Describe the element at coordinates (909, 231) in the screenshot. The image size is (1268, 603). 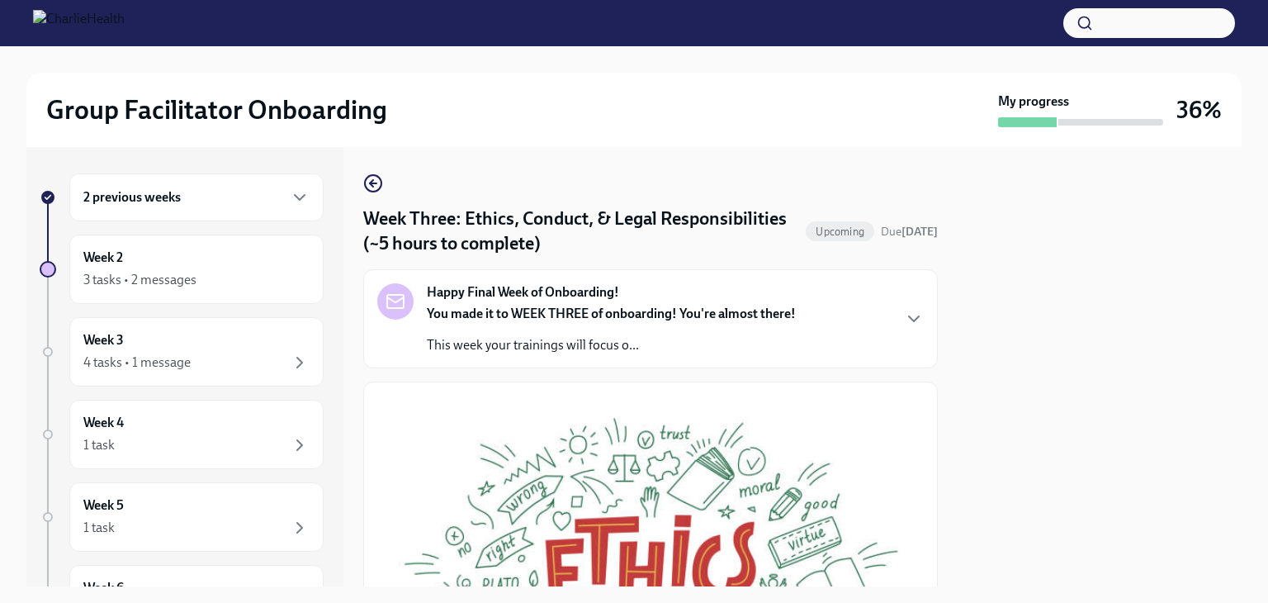
I see `span: Due` at that location.